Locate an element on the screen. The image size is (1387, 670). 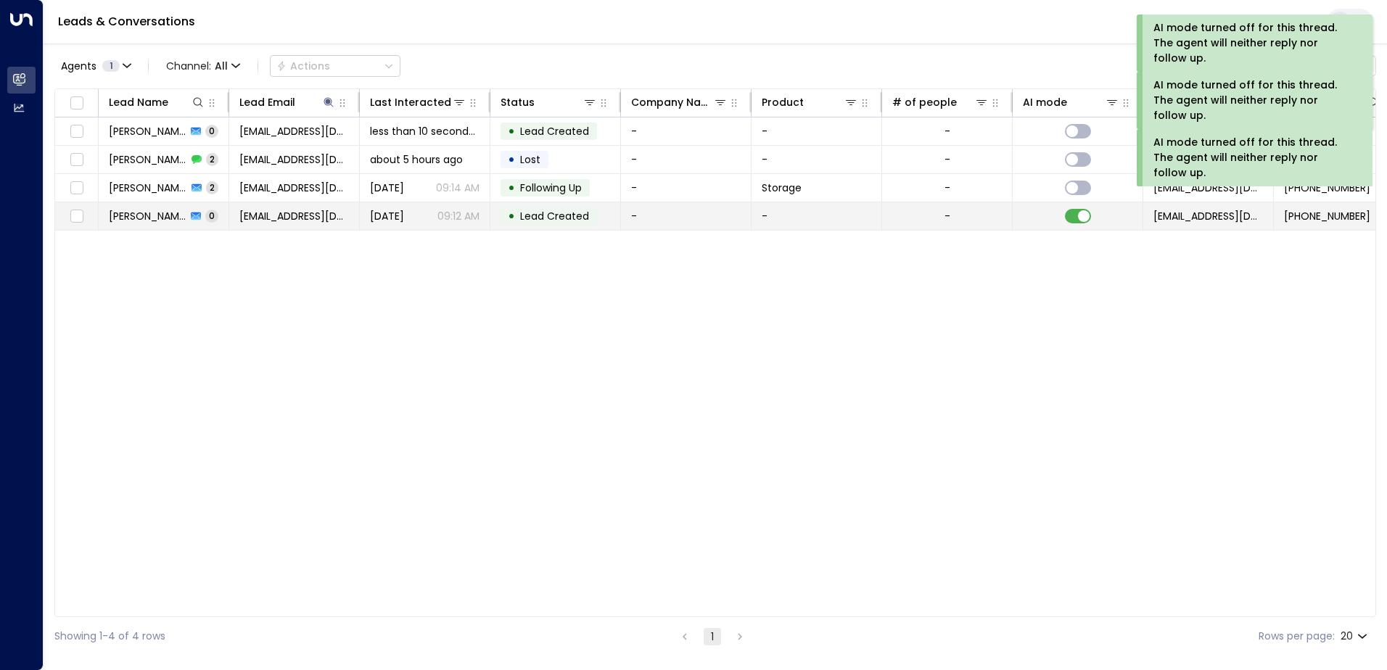
span: Yesterday is located at coordinates (387, 188).